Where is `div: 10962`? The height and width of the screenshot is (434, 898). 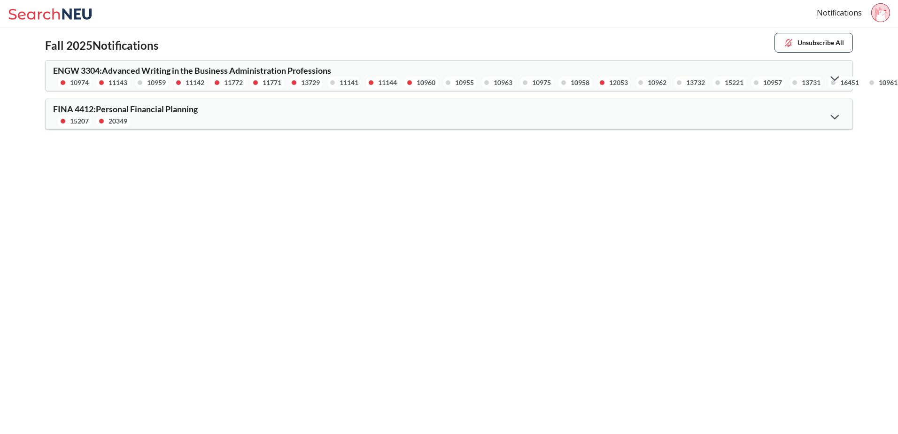
div: 10962 is located at coordinates (657, 83).